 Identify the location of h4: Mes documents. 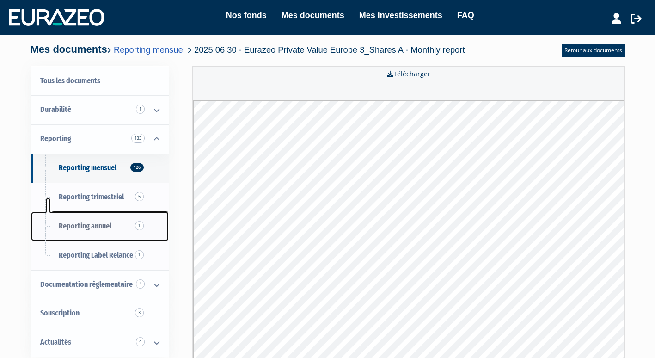
(248, 49).